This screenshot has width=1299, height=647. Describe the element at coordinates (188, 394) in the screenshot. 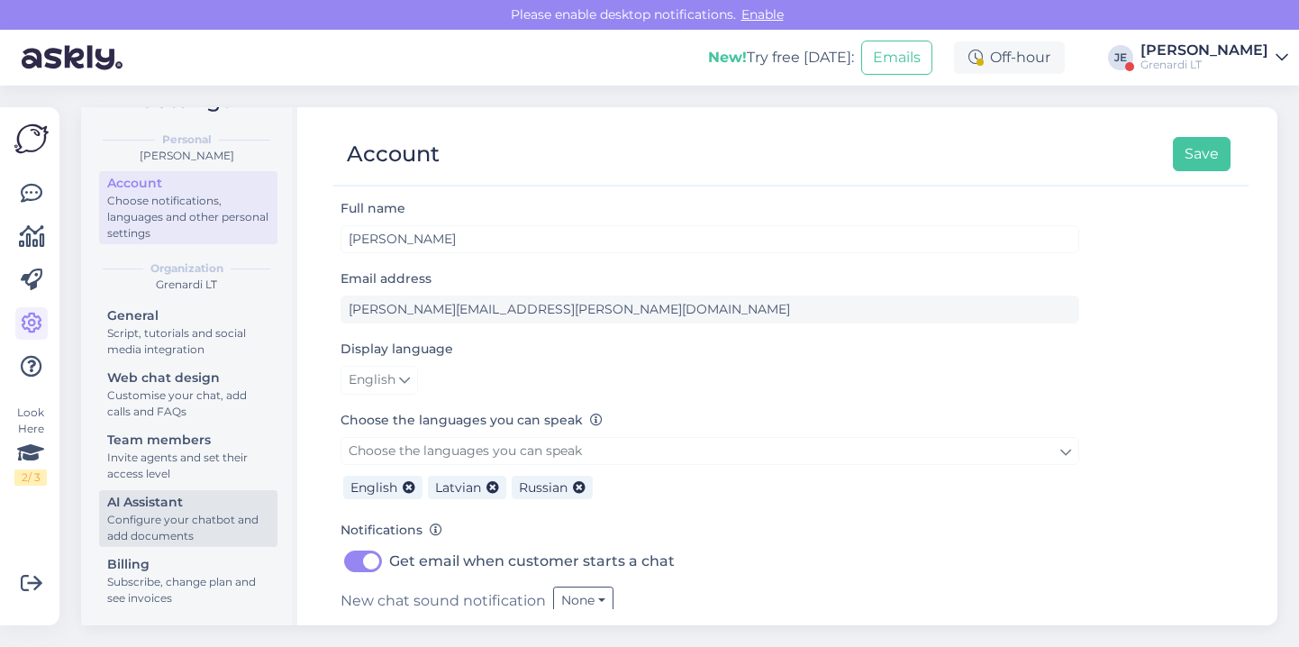

I see `a: Web chat designCustomise your chat, add calls and FAQs` at that location.